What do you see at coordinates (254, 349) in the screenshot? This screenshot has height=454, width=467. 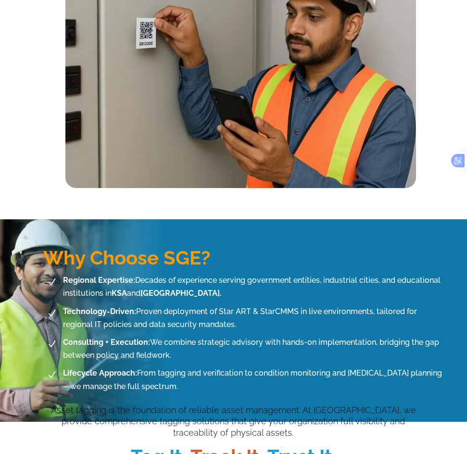 I see `span: We combine strategic advisory with hands-on implementation, bridging the gap between policy and f...` at bounding box center [254, 349].